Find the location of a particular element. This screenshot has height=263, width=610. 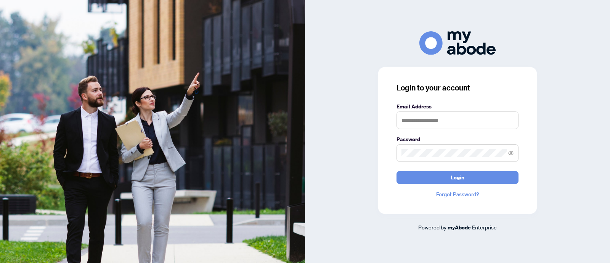

span: eye-invisible is located at coordinates (511, 153).